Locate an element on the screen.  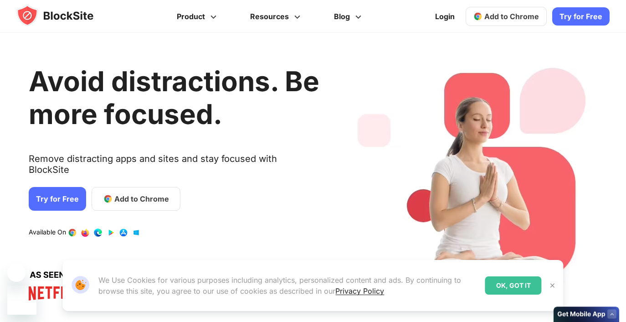
a: Privacy Policy is located at coordinates (359, 291).